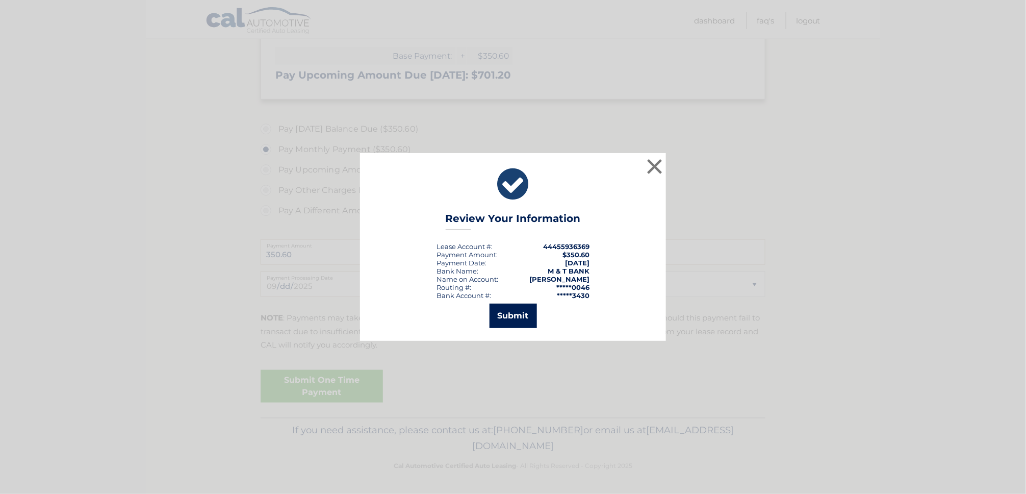  Describe the element at coordinates (566, 246) in the screenshot. I see `strong: 44455936369` at that location.